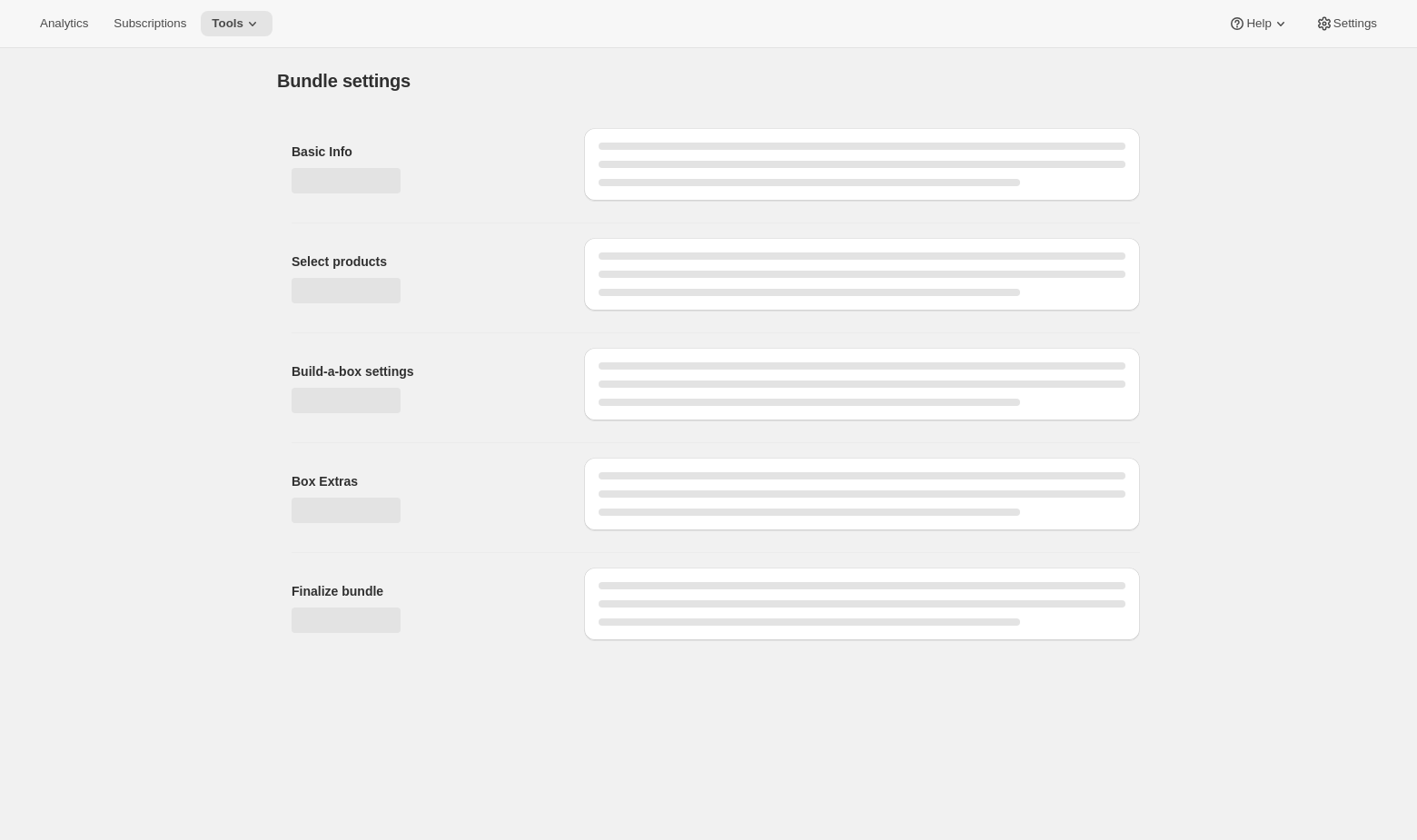 The height and width of the screenshot is (840, 1417). Describe the element at coordinates (423, 262) in the screenshot. I see `h2: Select products` at that location.